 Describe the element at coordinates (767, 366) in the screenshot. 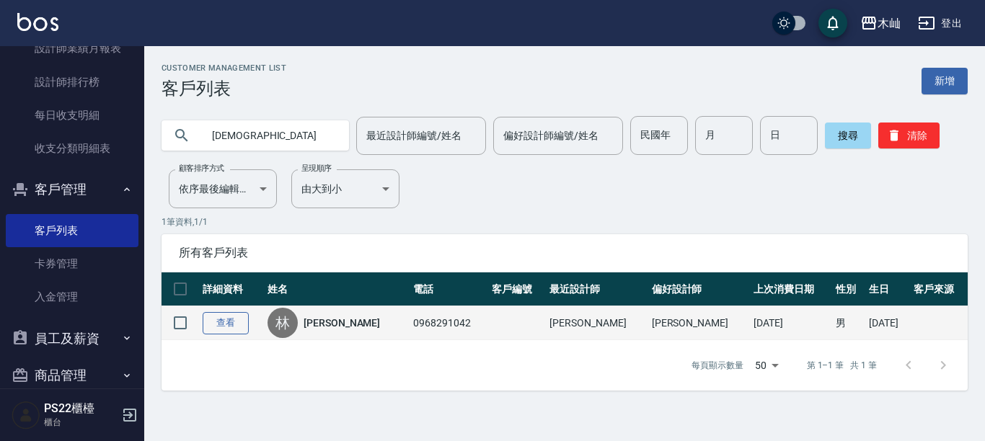

I see `div: 50` at that location.